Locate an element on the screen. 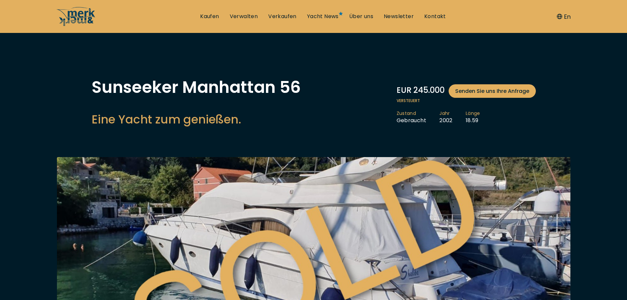 The width and height of the screenshot is (627, 300). h2: Eine Yacht zum genießen. is located at coordinates (196, 119).